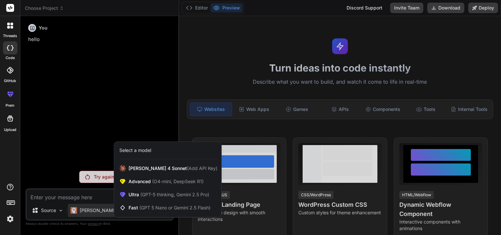 The width and height of the screenshot is (501, 235). I want to click on span: (GPT 5 Nano or Gemini 2.5 Flash), so click(175, 207).